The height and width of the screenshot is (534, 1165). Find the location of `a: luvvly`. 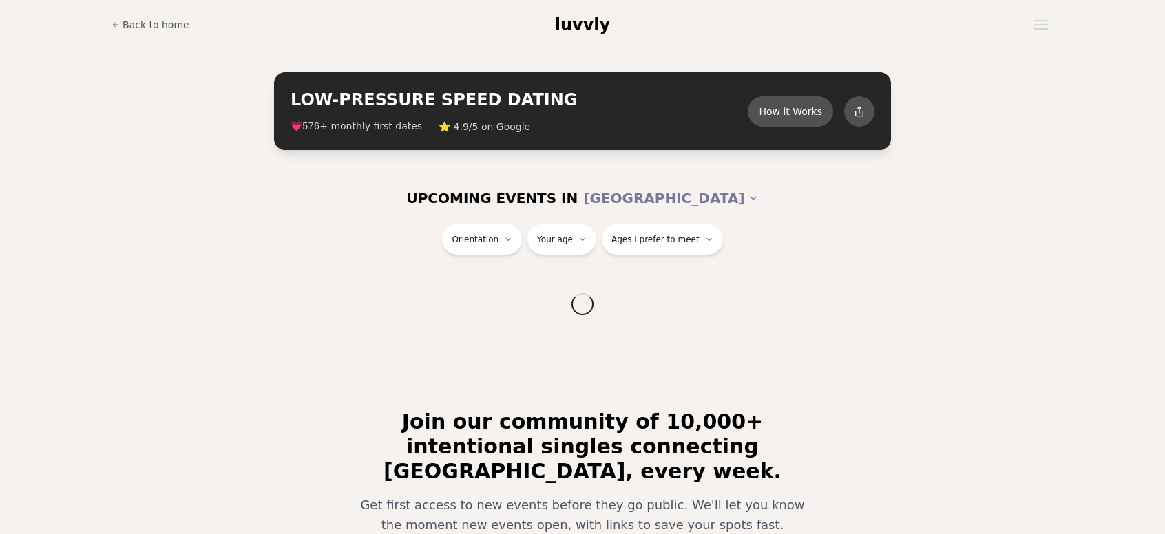

a: luvvly is located at coordinates (582, 25).